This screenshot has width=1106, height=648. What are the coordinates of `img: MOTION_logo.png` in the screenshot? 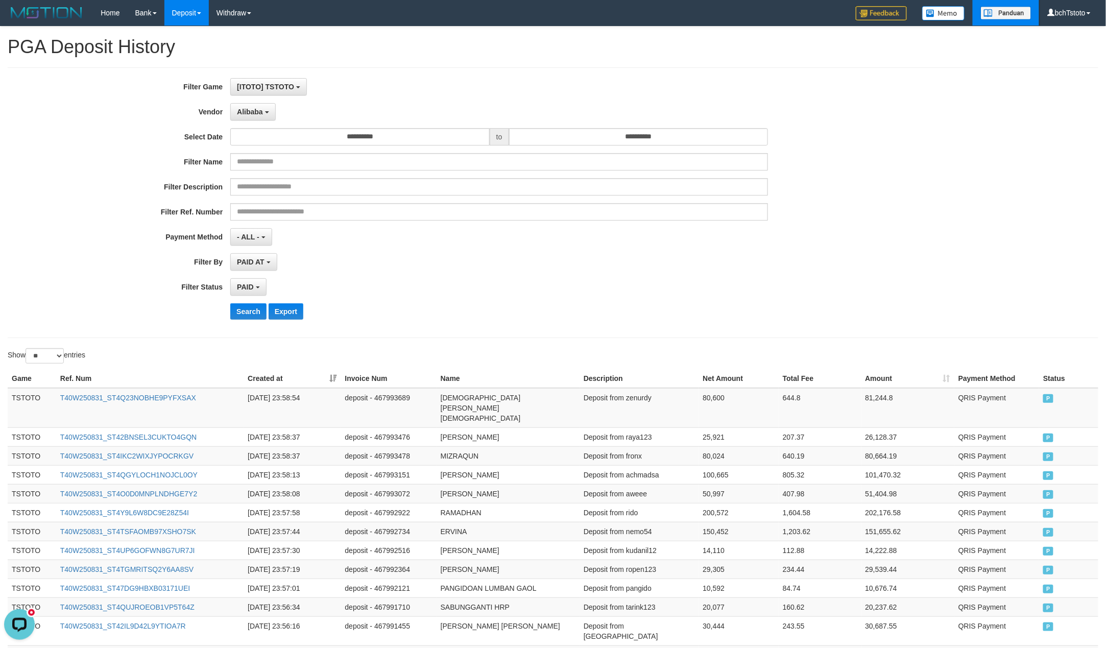 It's located at (46, 13).